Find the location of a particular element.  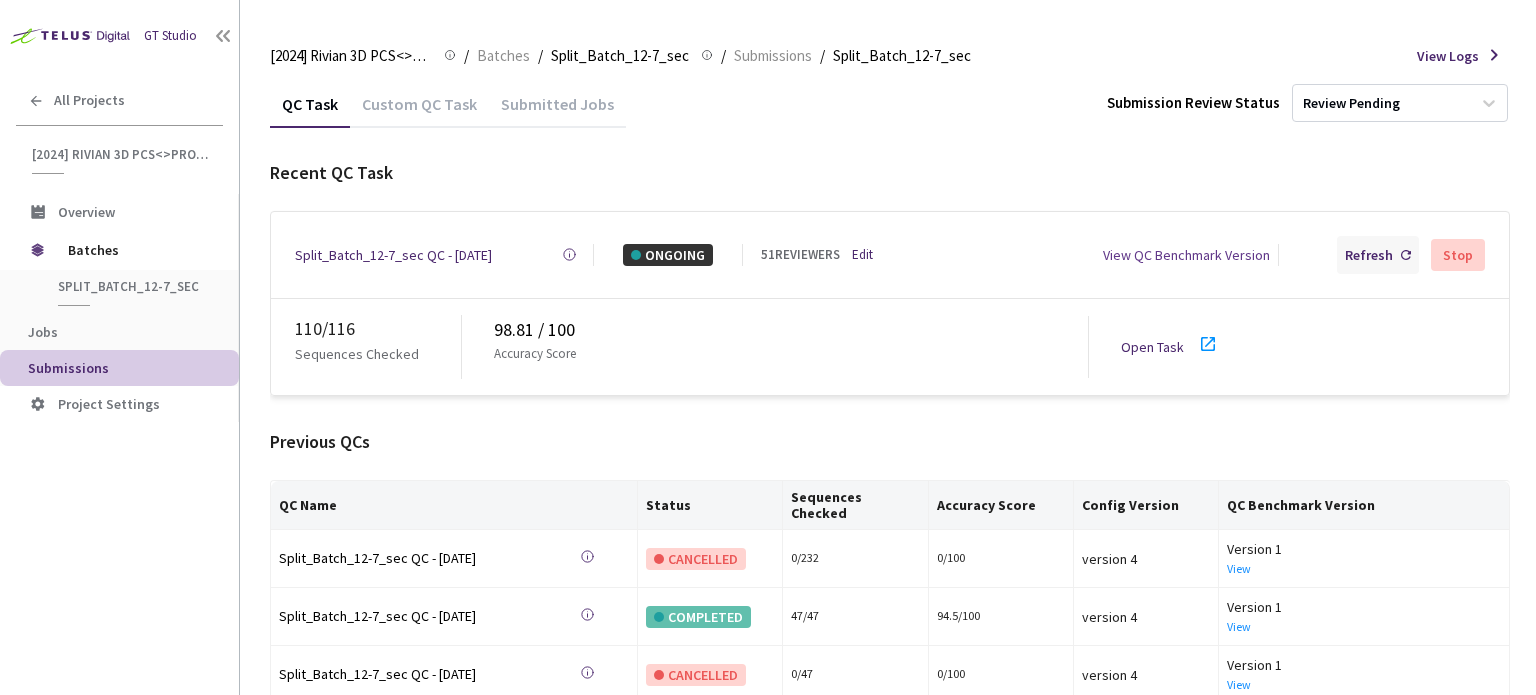

div: Stop is located at coordinates (1458, 255).